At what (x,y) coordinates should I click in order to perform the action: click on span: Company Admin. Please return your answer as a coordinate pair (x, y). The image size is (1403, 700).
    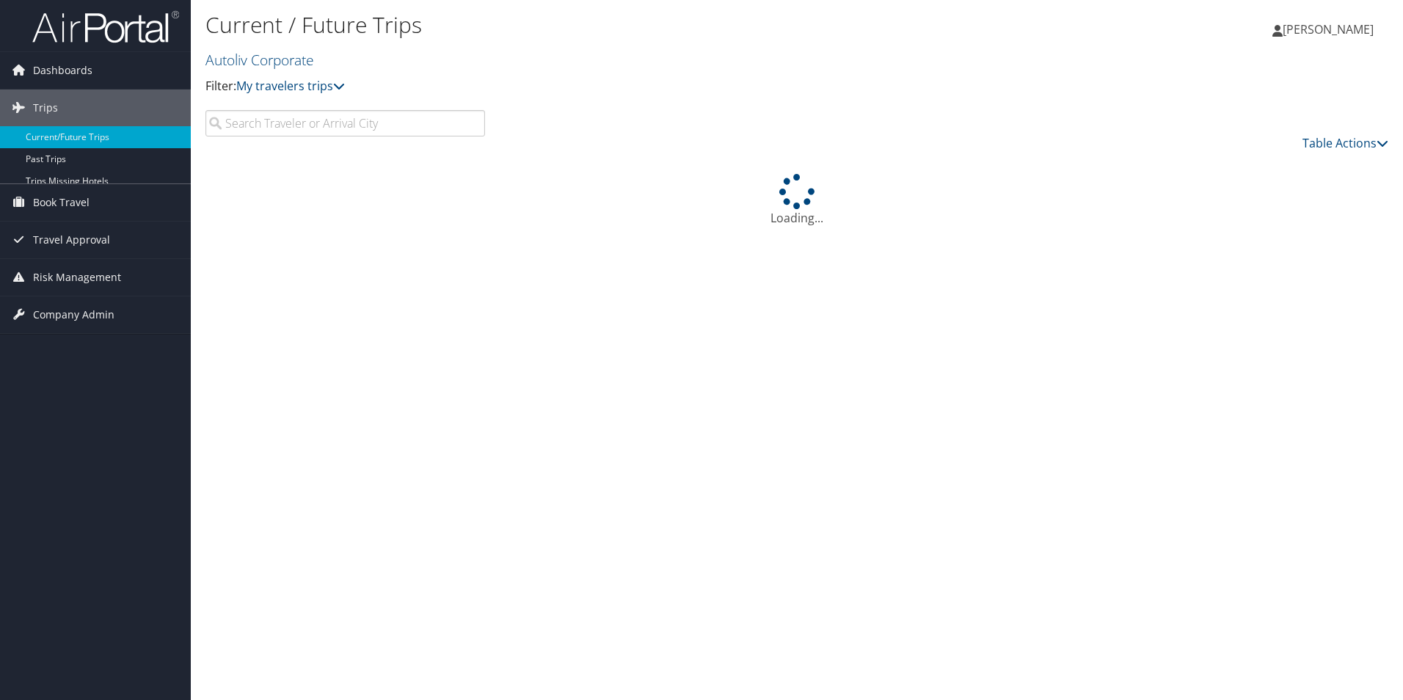
    Looking at the image, I should click on (73, 315).